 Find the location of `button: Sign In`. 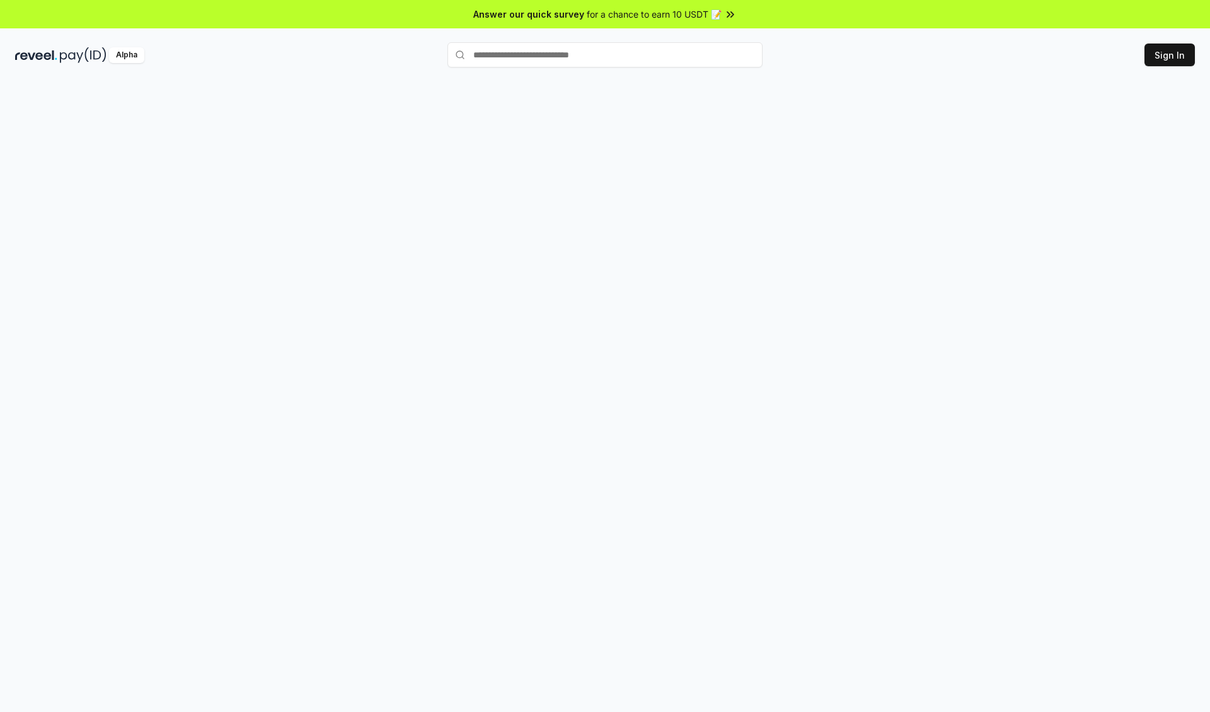

button: Sign In is located at coordinates (1170, 55).